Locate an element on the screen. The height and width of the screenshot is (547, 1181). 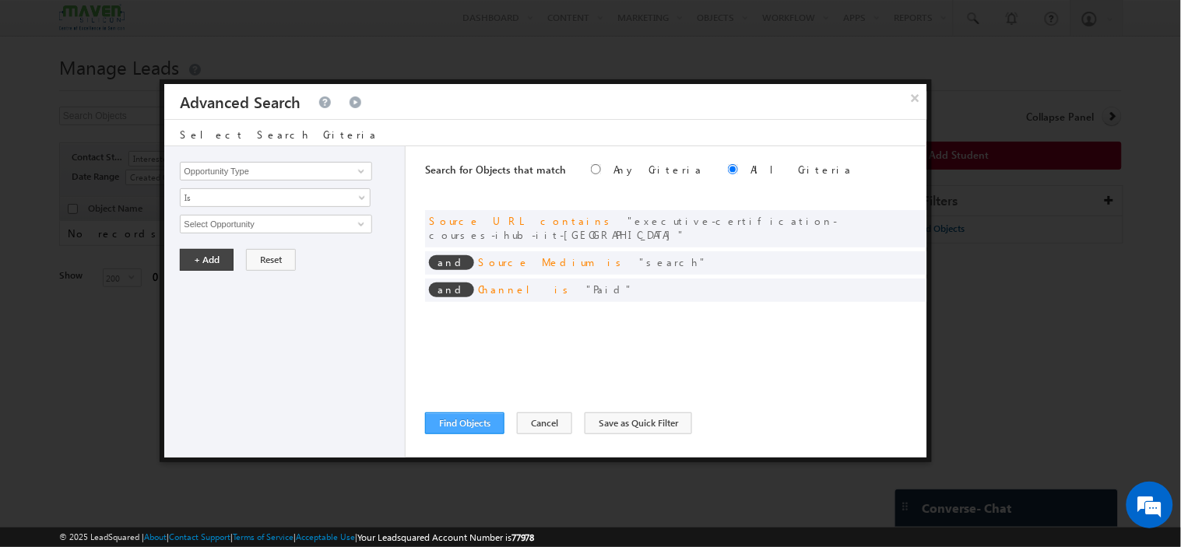
a: Acceptable Use is located at coordinates (325, 536).